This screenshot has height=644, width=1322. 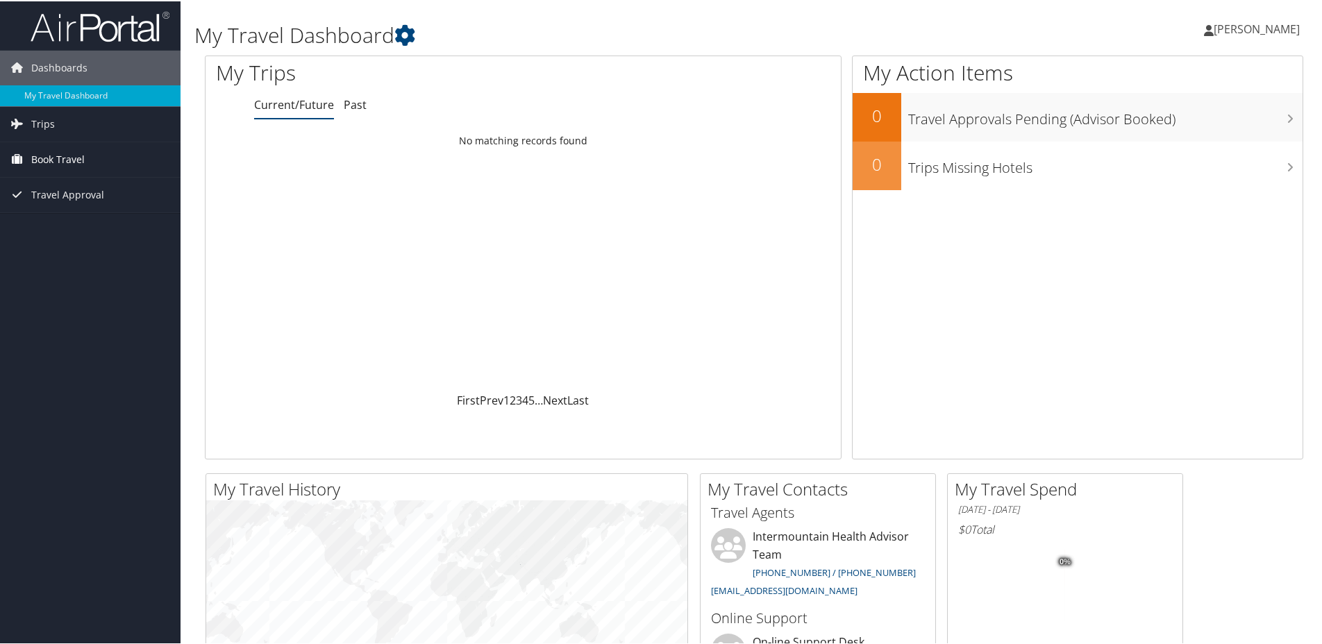 What do you see at coordinates (100, 25) in the screenshot?
I see `img: airportal-logo.png` at bounding box center [100, 25].